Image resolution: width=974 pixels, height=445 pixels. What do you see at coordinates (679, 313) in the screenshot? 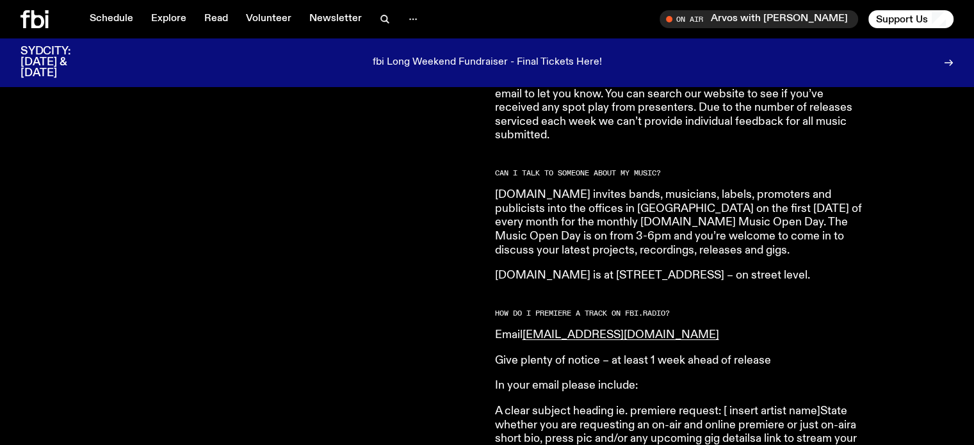
I see `h2: HOW DO I PREMIERE A TRACK ON FB i. RADIO?` at bounding box center [679, 313].